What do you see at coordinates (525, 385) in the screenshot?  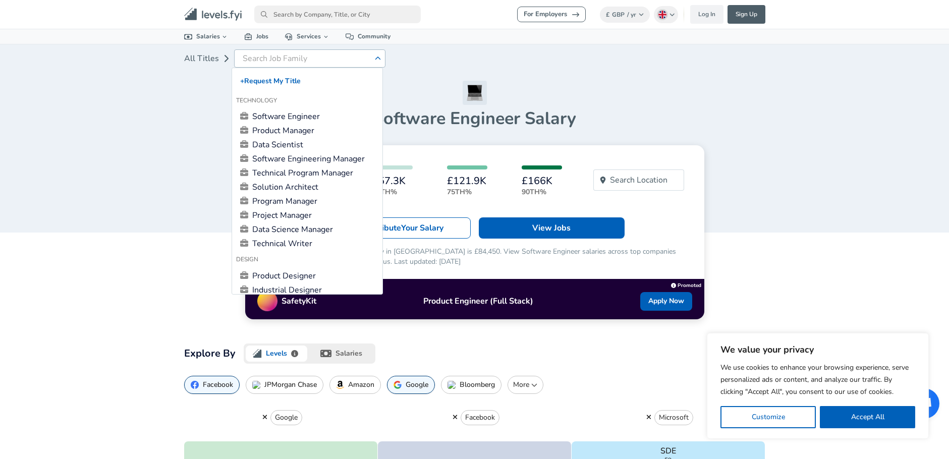 I see `p: More` at bounding box center [525, 385].